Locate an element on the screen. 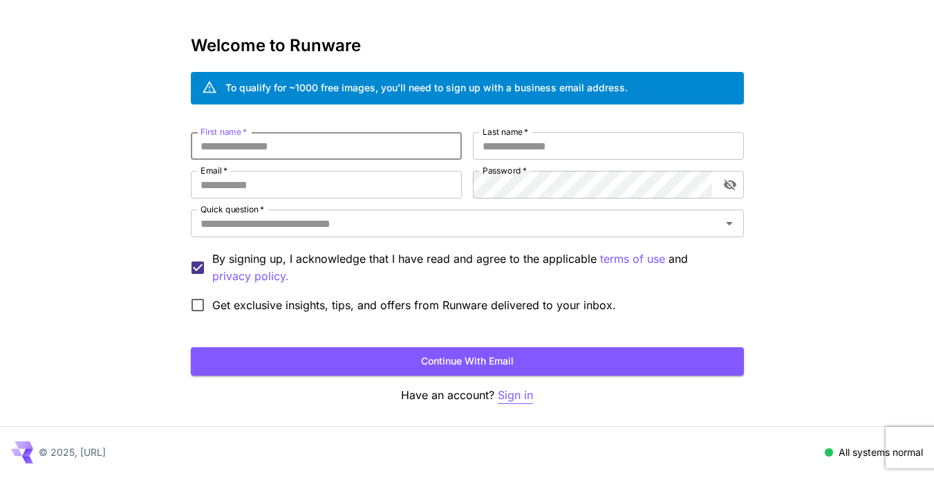 This screenshot has height=478, width=934. p: terms of use is located at coordinates (633, 259).